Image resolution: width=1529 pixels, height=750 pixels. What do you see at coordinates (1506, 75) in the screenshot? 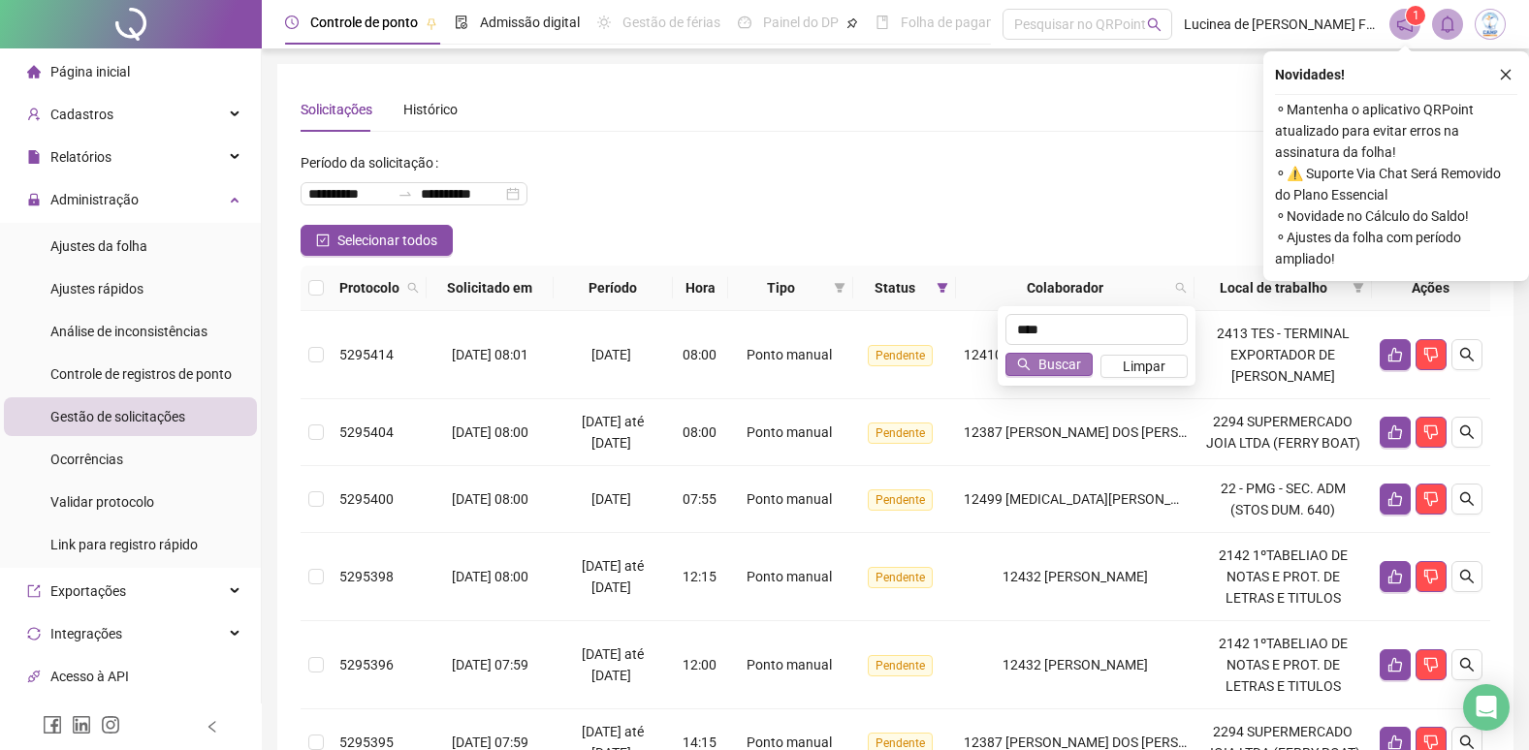
I see `span: close` at bounding box center [1506, 75].